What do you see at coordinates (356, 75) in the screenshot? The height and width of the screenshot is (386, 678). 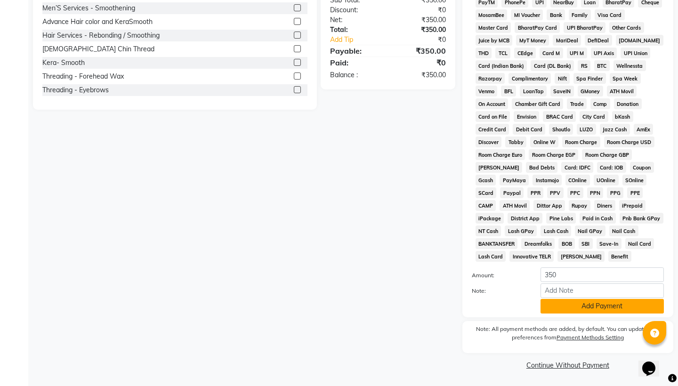 I see `div: Balance :` at bounding box center [356, 75].